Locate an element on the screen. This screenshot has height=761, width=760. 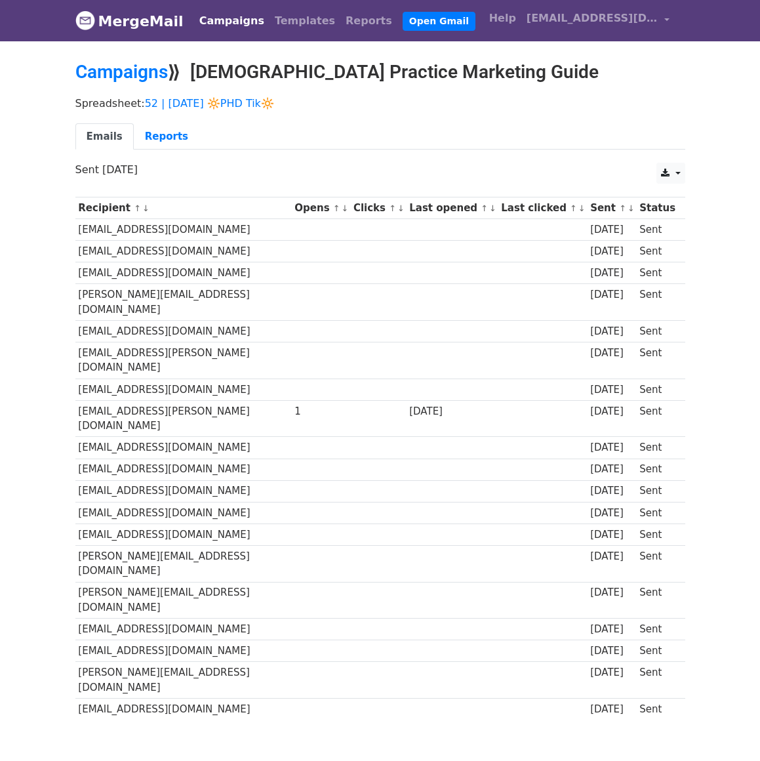
th: Opens is located at coordinates (321, 208).